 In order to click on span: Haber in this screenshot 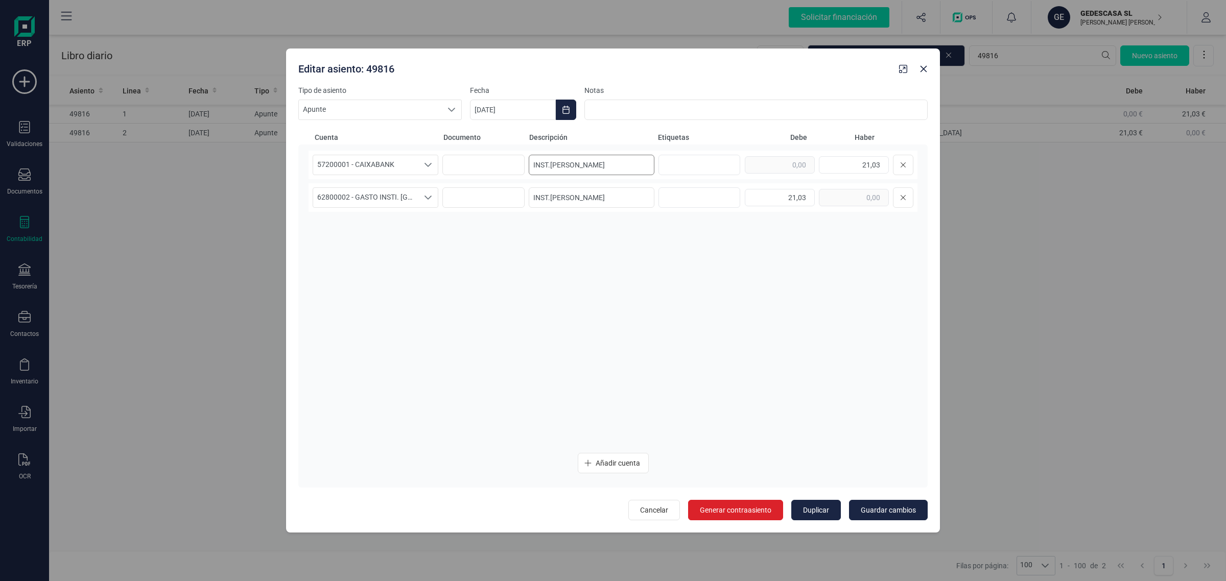, I will do `click(843, 137)`.